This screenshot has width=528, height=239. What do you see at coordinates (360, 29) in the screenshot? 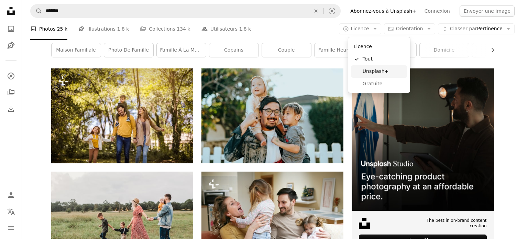
I see `span: Licence` at bounding box center [360, 29].